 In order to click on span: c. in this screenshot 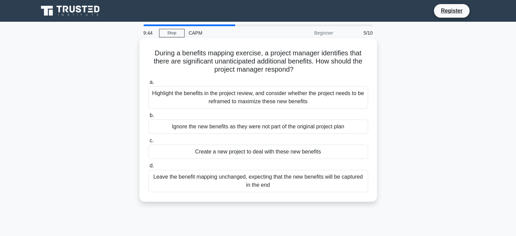, I will do `click(152, 140)`.